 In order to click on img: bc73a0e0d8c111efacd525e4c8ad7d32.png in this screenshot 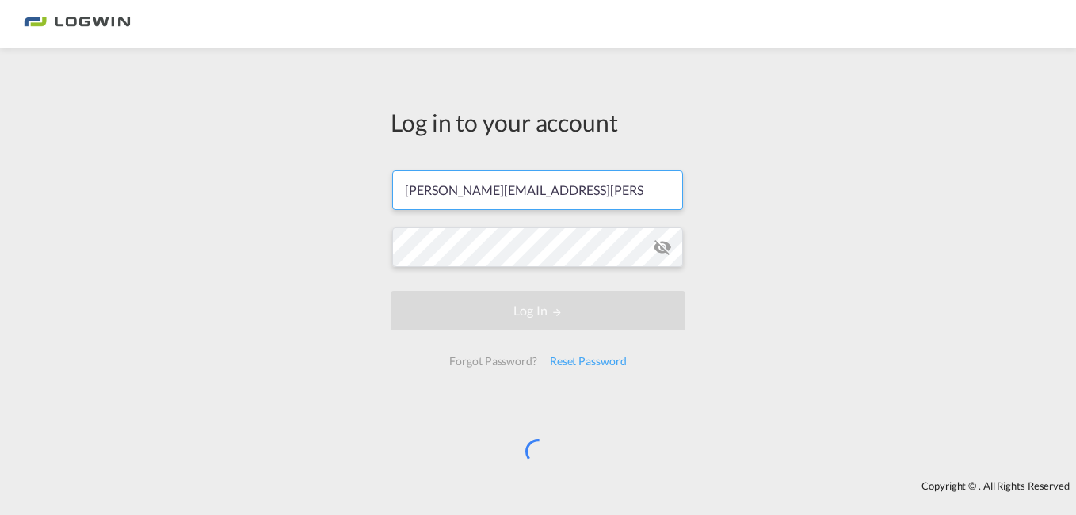, I will do `click(77, 24)`.